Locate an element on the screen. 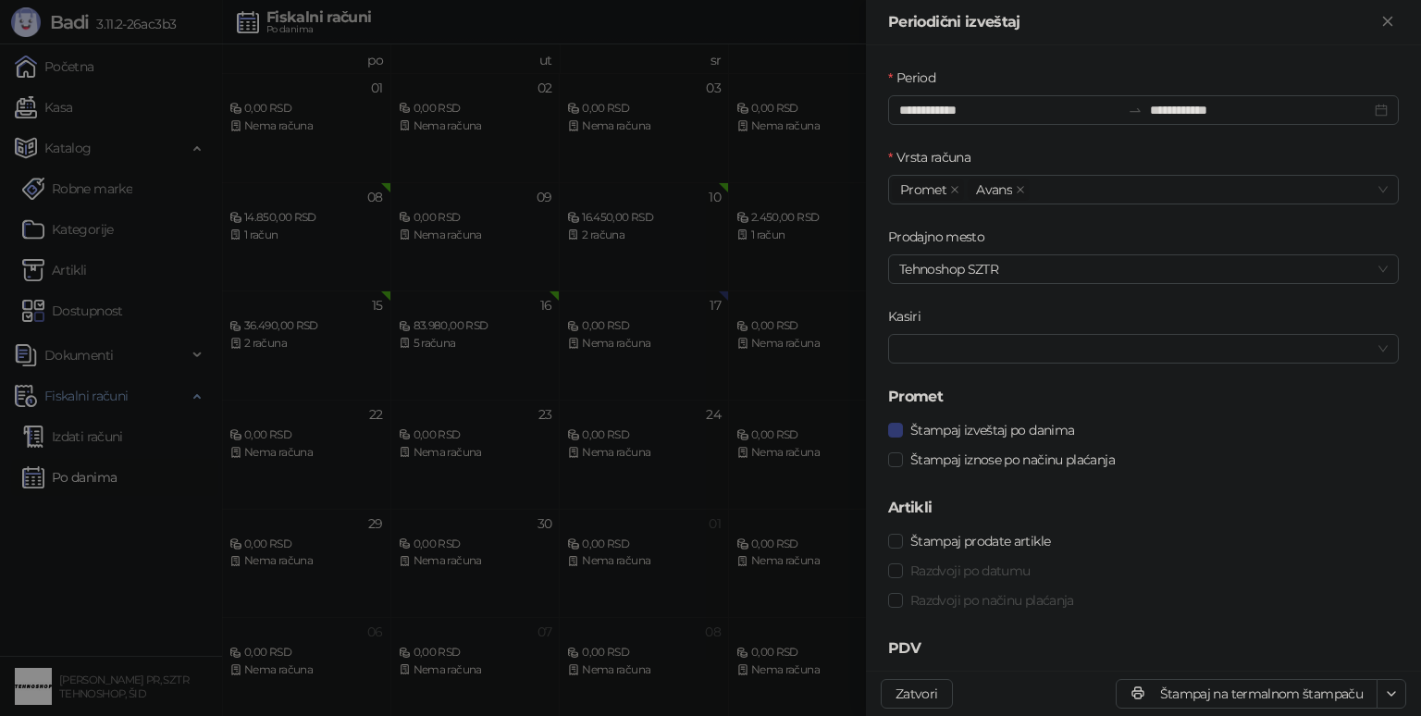 The image size is (1421, 716). span: swap-right is located at coordinates (1135, 110).